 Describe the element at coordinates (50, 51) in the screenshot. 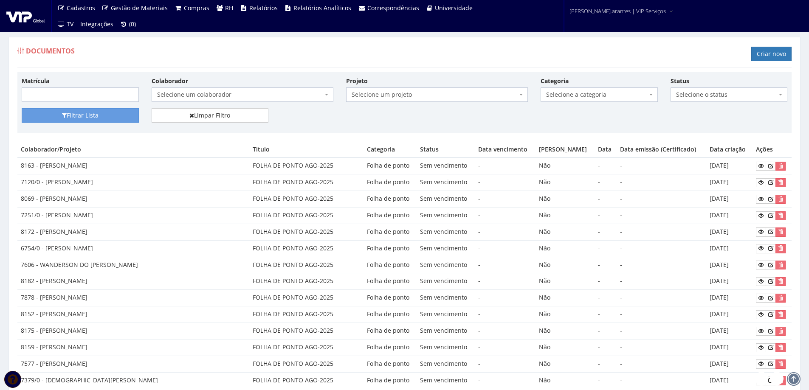

I see `span: Documentos` at that location.